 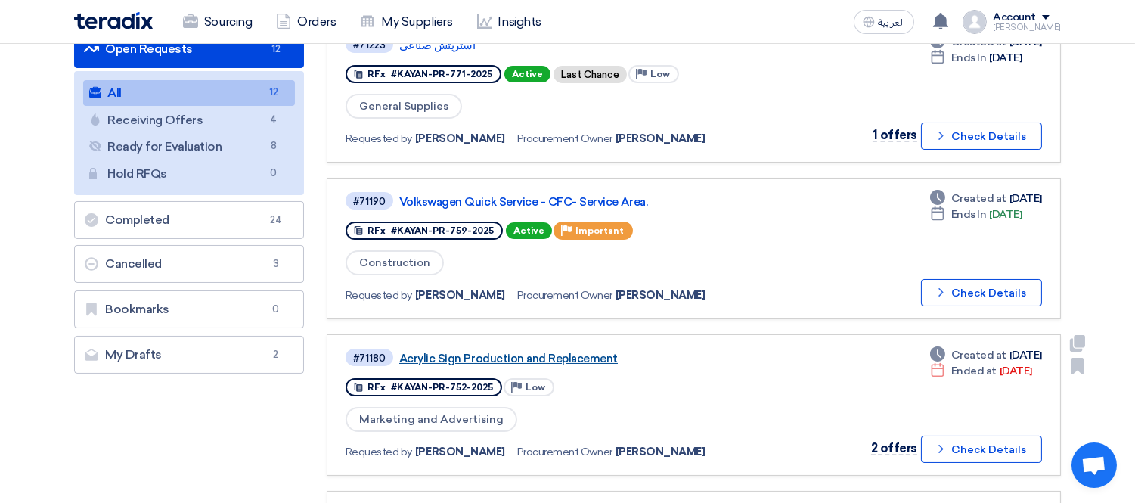 I want to click on span: العربية, so click(x=892, y=23).